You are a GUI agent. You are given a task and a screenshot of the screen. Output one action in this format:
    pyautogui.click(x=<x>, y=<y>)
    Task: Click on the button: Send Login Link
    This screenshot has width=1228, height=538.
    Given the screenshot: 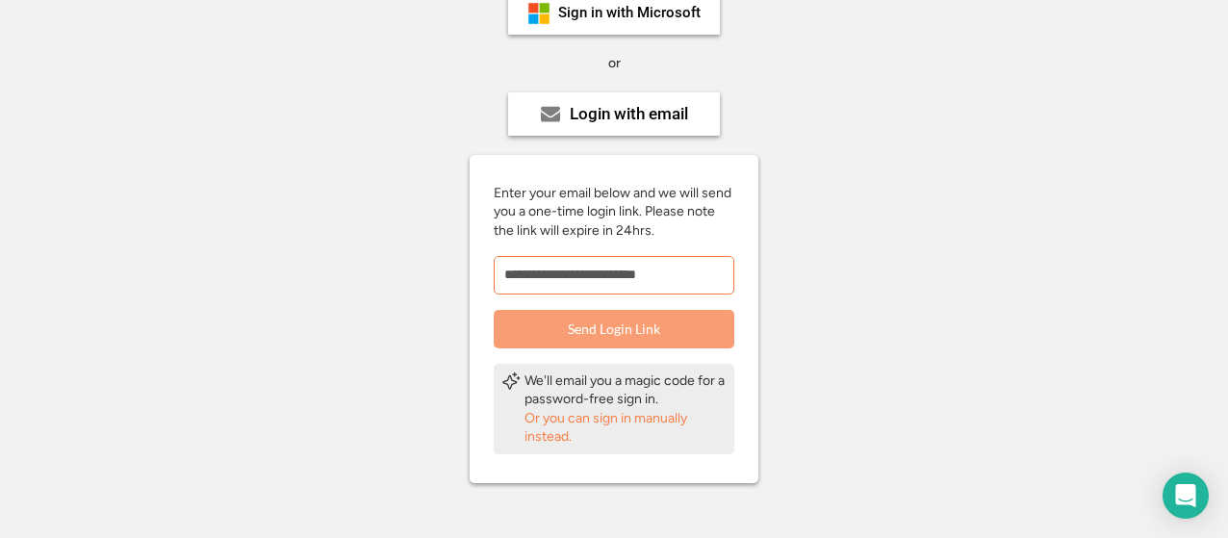 What is the action you would take?
    pyautogui.click(x=614, y=329)
    